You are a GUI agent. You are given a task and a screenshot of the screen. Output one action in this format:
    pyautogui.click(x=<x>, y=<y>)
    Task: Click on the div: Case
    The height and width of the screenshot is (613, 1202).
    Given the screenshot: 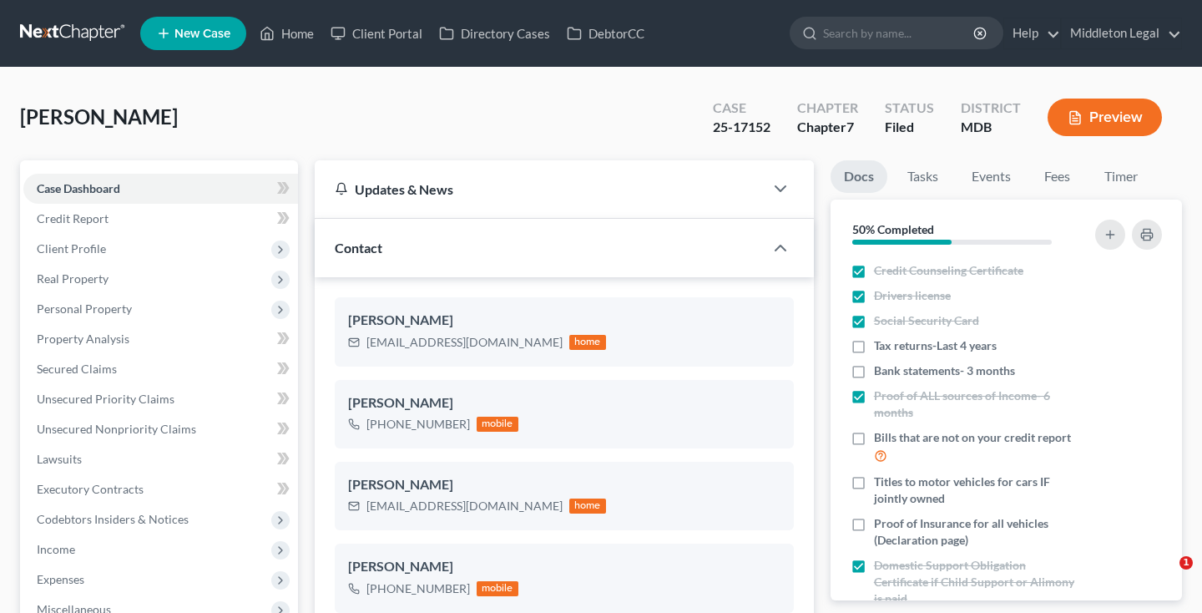 What is the action you would take?
    pyautogui.click(x=742, y=108)
    